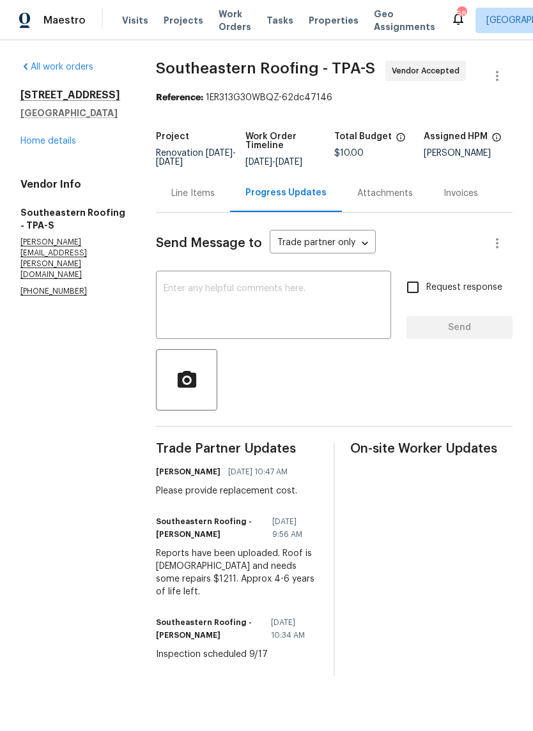 This screenshot has width=533, height=731. Describe the element at coordinates (234, 20) in the screenshot. I see `span: Work Orders` at that location.